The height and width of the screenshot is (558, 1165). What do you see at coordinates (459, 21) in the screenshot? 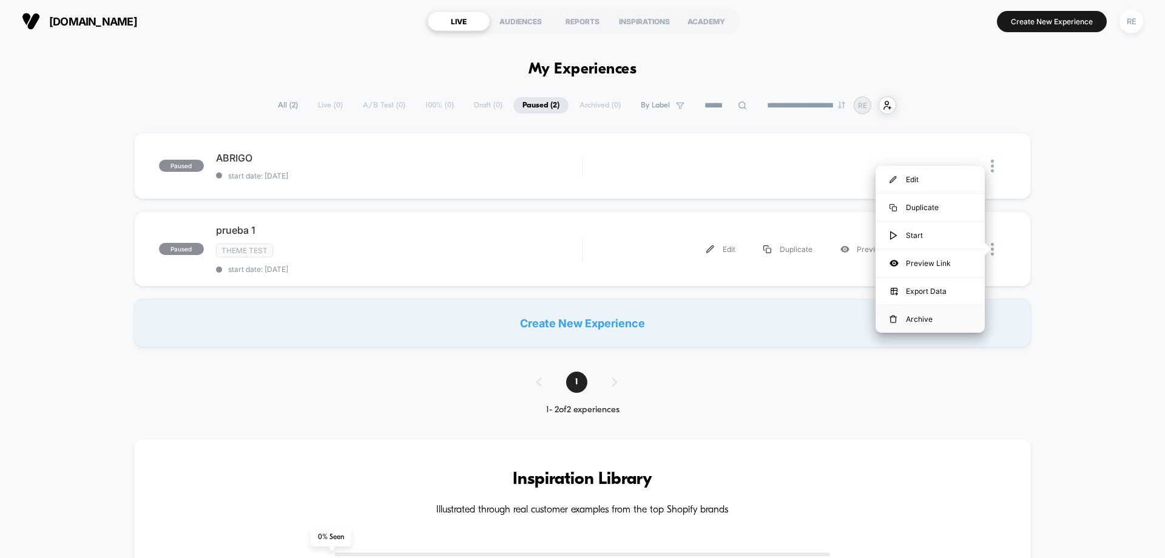
I see `div: LIVE` at bounding box center [459, 21].